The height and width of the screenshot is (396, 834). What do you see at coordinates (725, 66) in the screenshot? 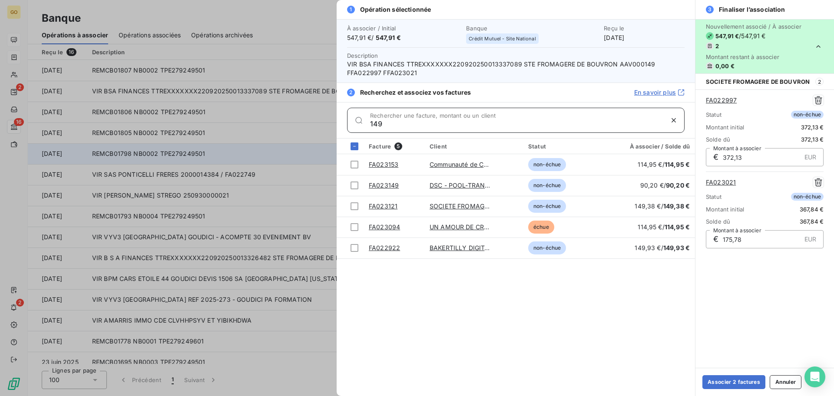
I see `span: 0,00 €` at bounding box center [725, 66].